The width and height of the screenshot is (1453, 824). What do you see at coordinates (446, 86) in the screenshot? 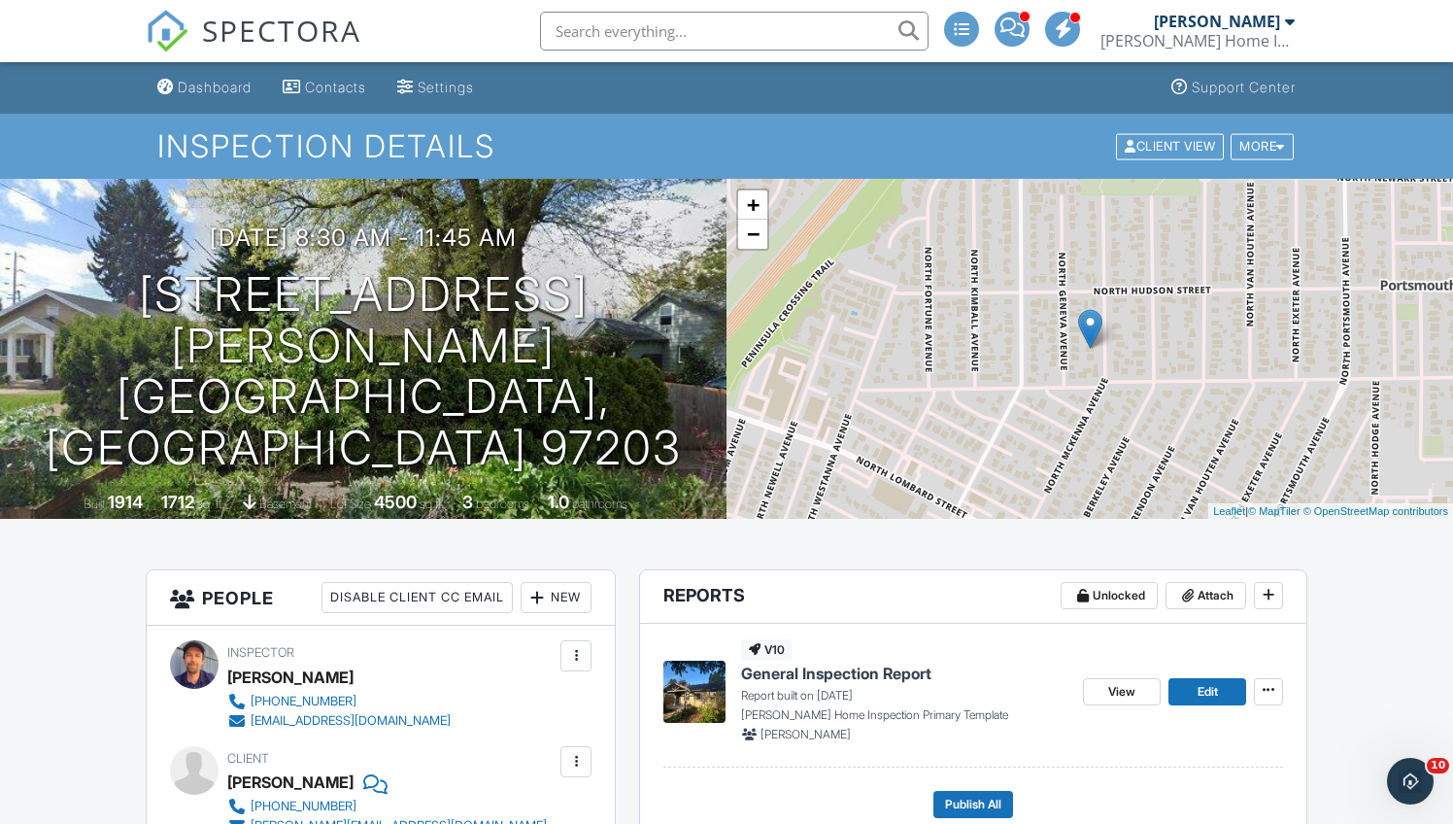
I see `div: Settings` at bounding box center [446, 86].